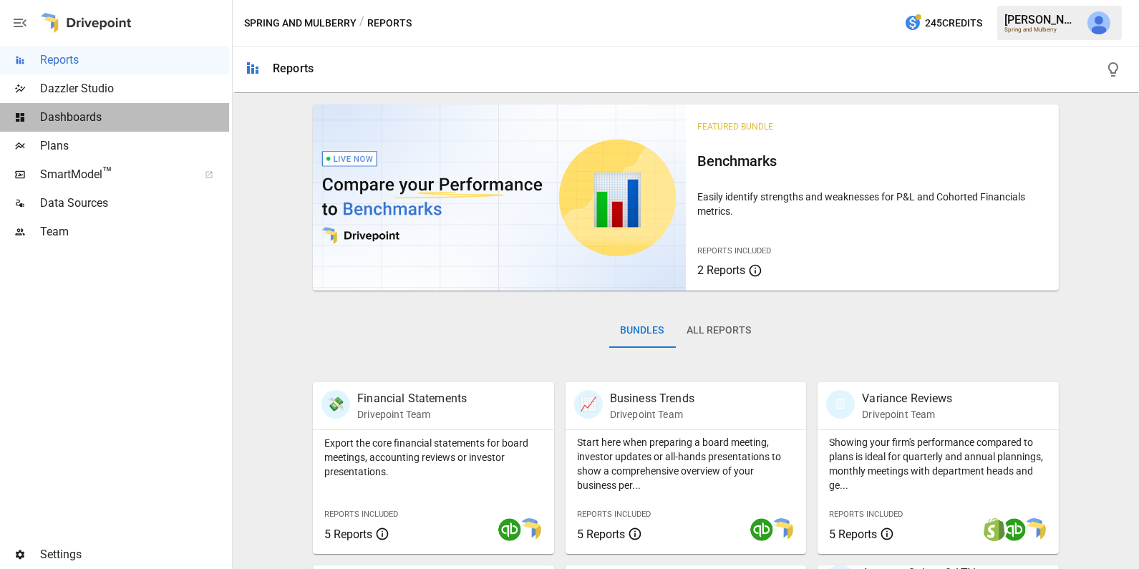 This screenshot has width=1139, height=569. Describe the element at coordinates (135, 555) in the screenshot. I see `span: Settings` at that location.